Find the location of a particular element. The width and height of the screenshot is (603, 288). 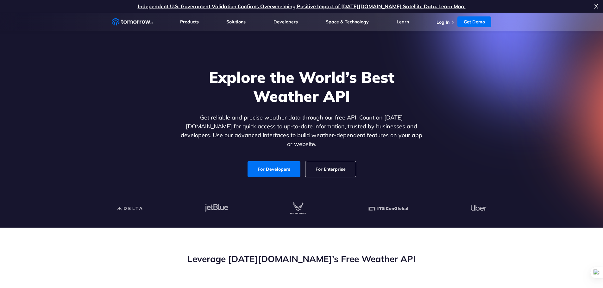

a: Learn is located at coordinates (403, 22).